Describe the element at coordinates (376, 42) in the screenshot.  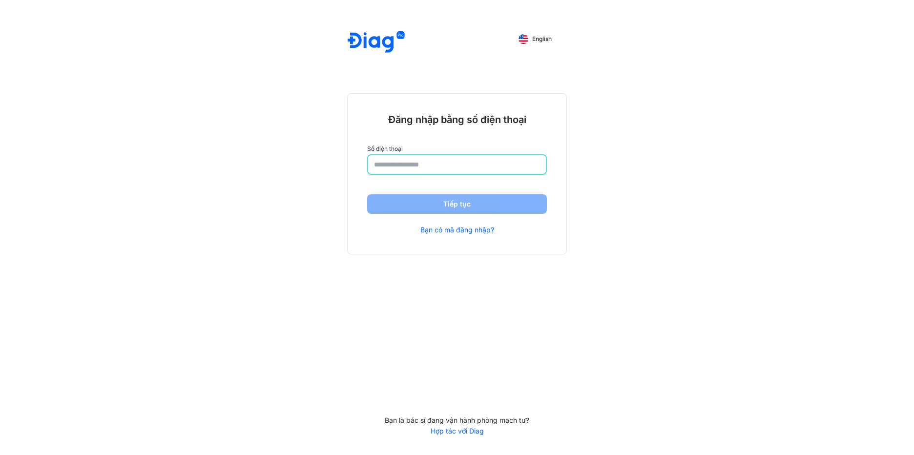
I see `img: logo` at that location.